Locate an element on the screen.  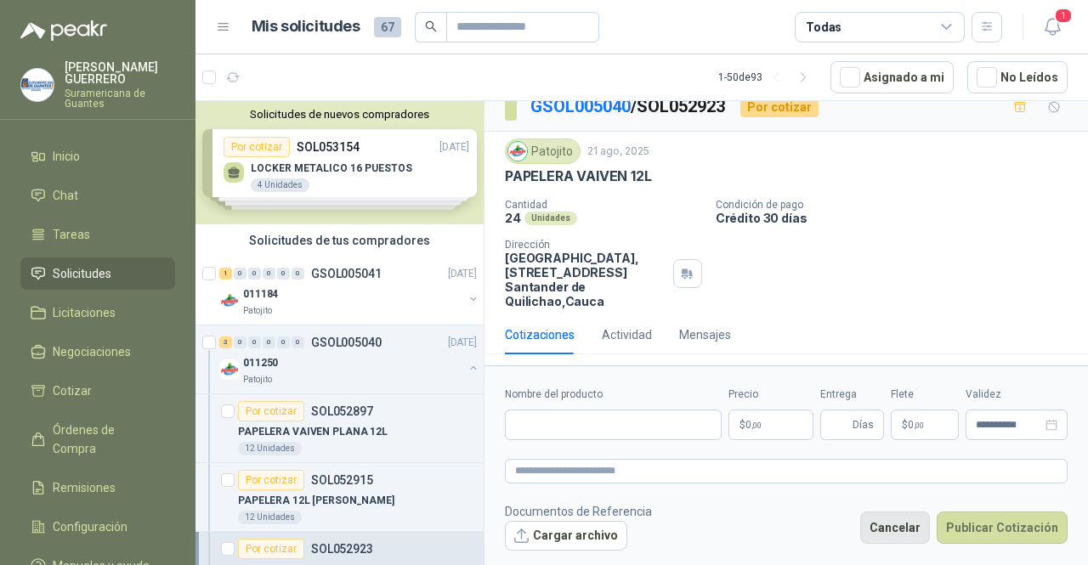
div: Mensajes is located at coordinates (705, 335).